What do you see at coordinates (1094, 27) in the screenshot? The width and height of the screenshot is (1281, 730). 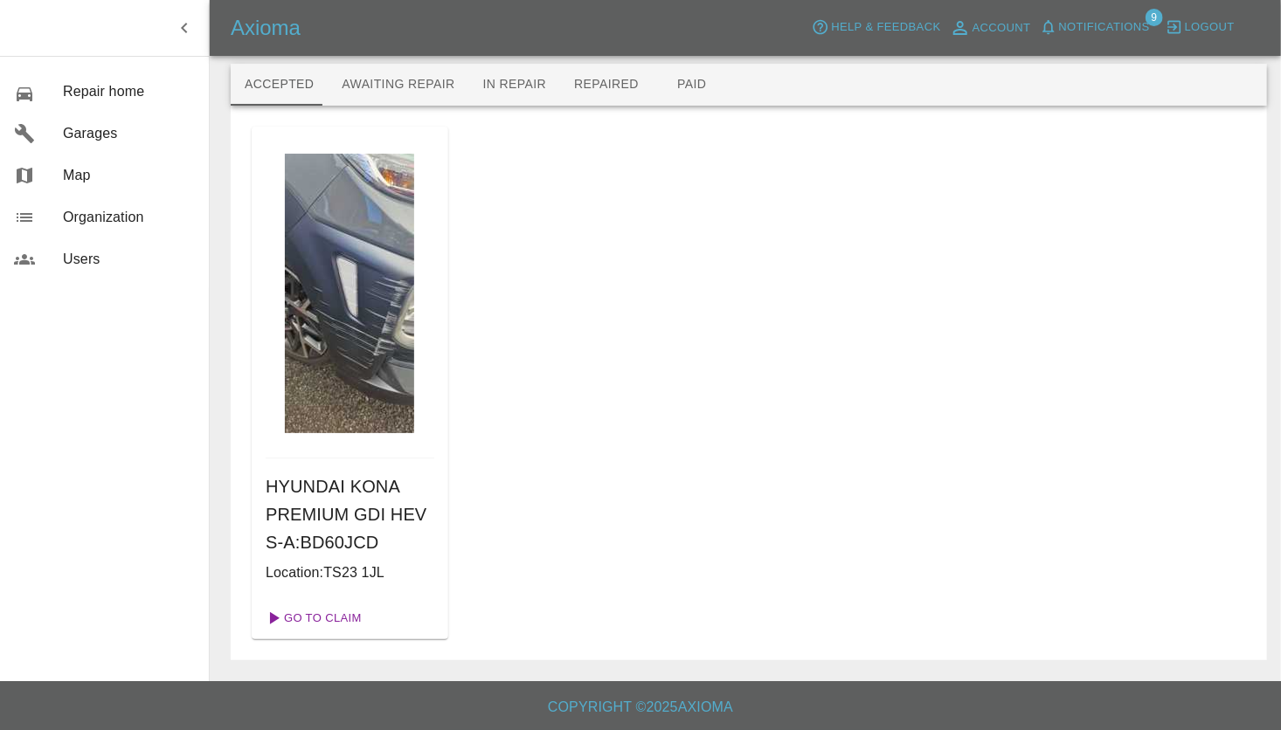 I see `button: Notifications` at bounding box center [1094, 27].